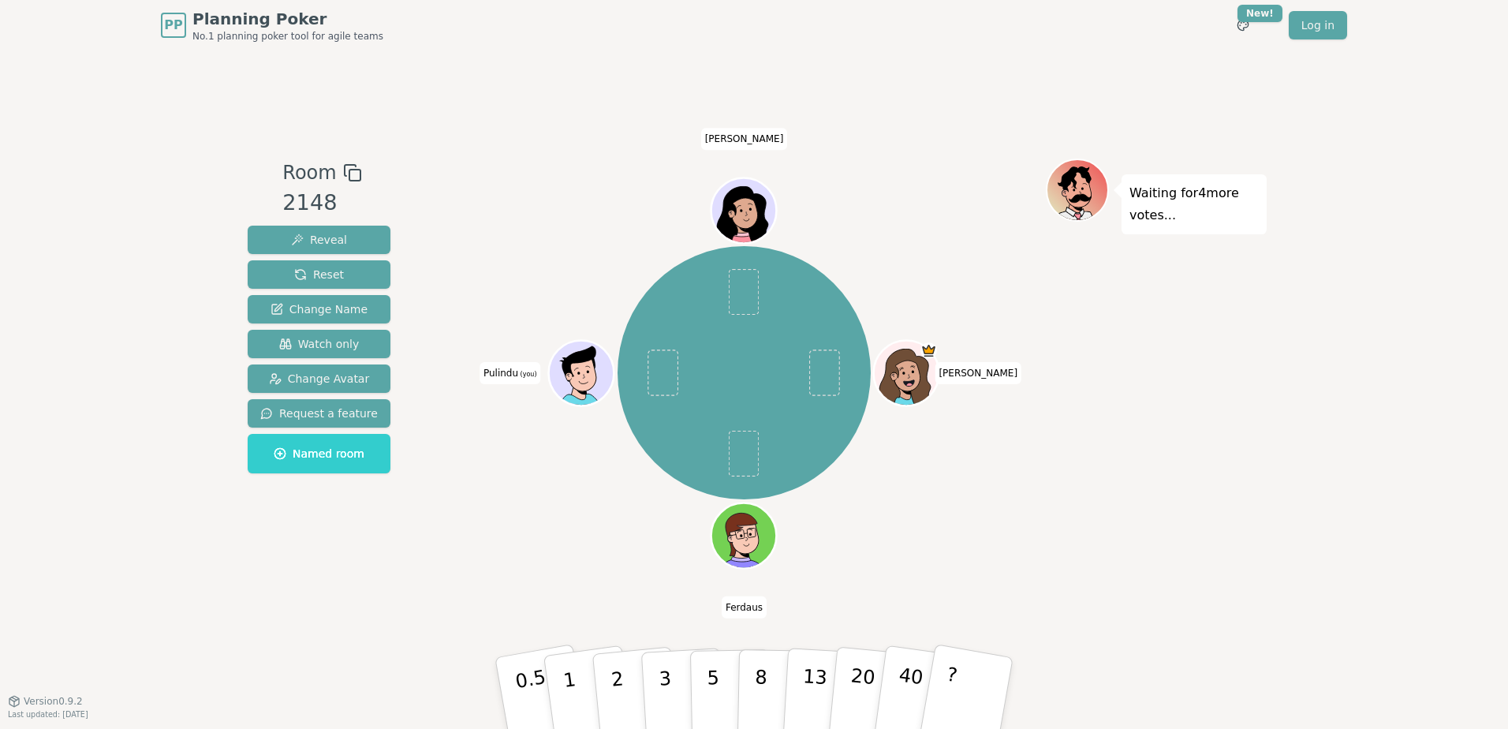  I want to click on span: Planning Poker, so click(288, 19).